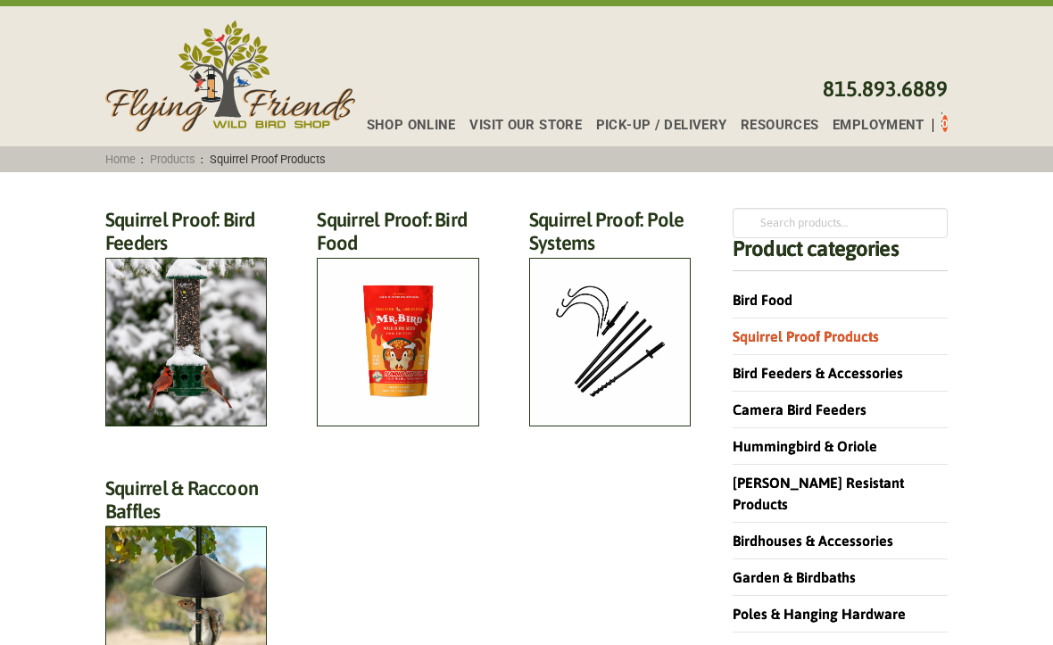 The height and width of the screenshot is (645, 1053). I want to click on span: Resources, so click(779, 125).